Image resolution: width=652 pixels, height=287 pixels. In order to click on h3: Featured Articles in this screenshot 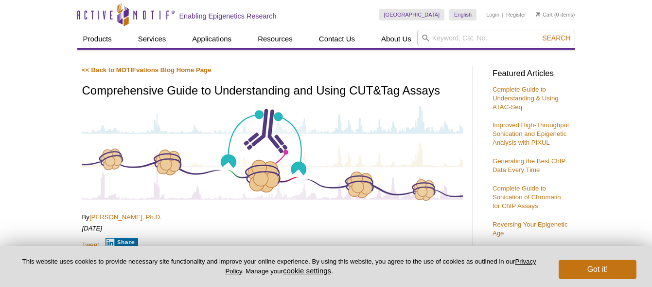, I will do `click(532, 73)`.